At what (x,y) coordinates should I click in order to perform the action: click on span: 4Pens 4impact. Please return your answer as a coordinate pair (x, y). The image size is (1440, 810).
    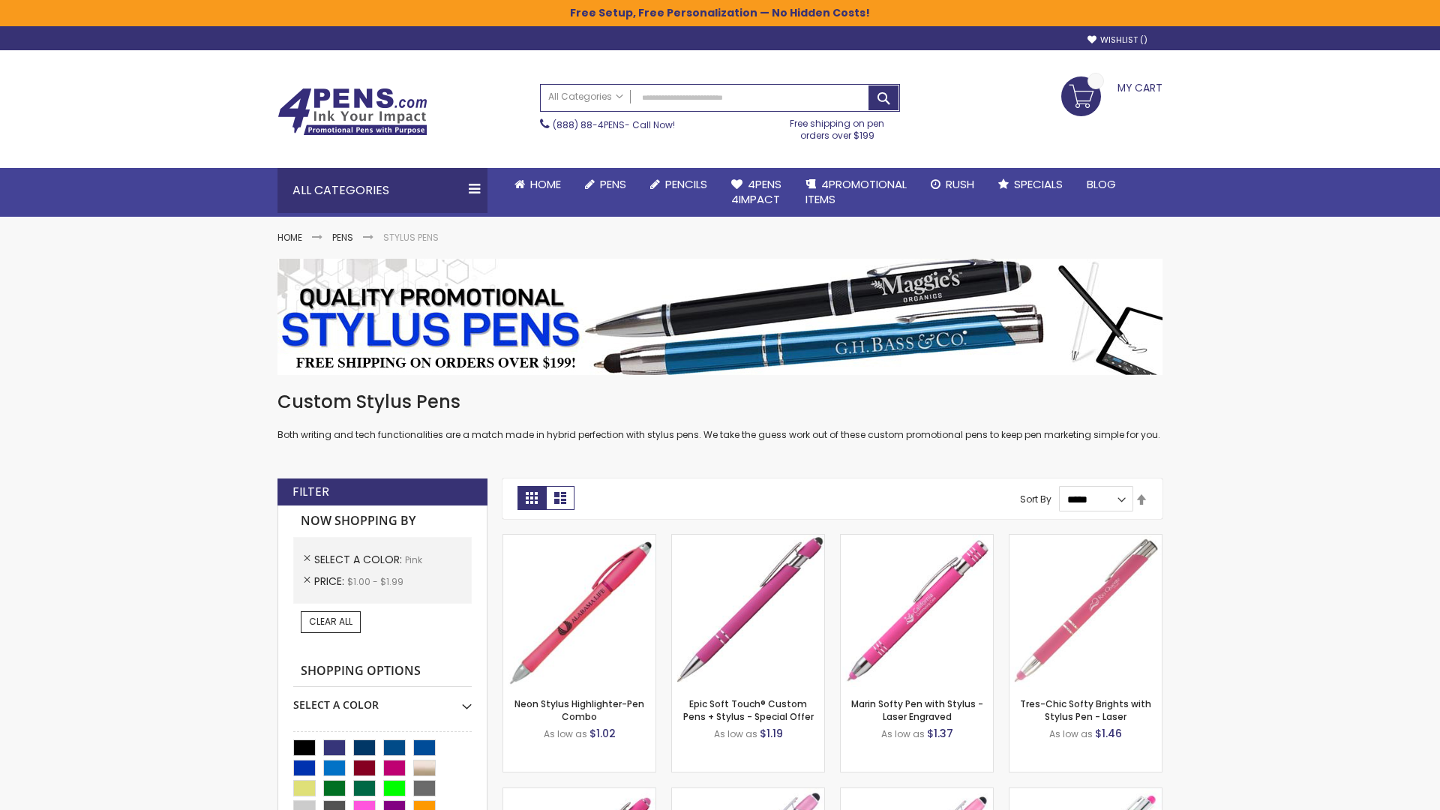
    Looking at the image, I should click on (756, 191).